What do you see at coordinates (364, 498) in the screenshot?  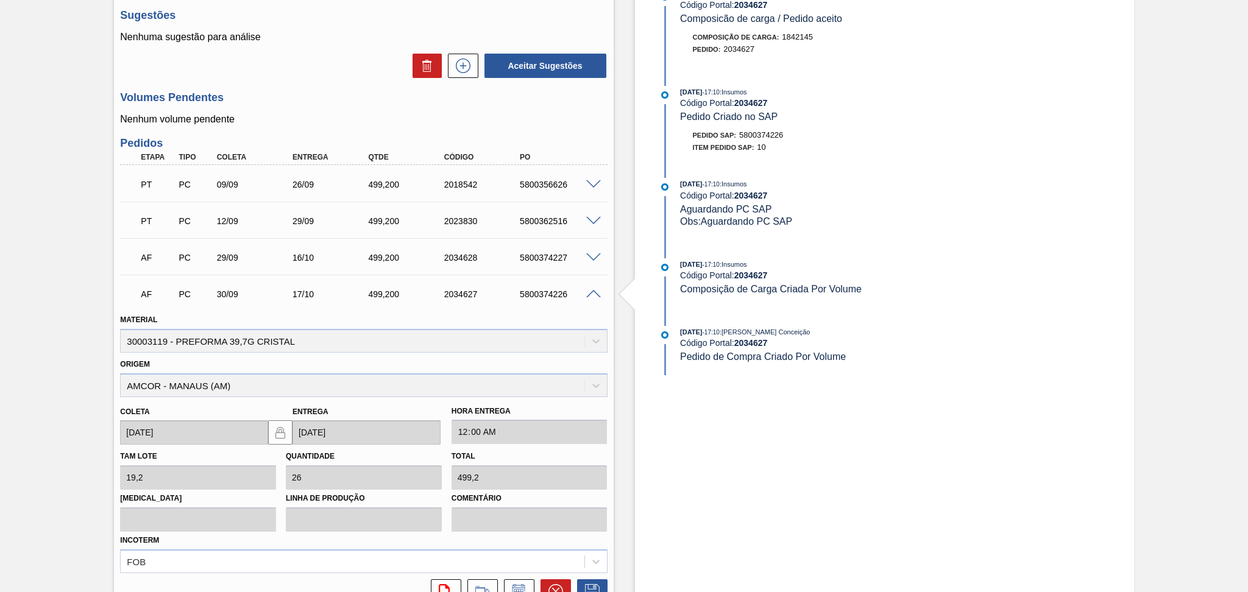 I see `label: Linha de Produção` at bounding box center [364, 498].